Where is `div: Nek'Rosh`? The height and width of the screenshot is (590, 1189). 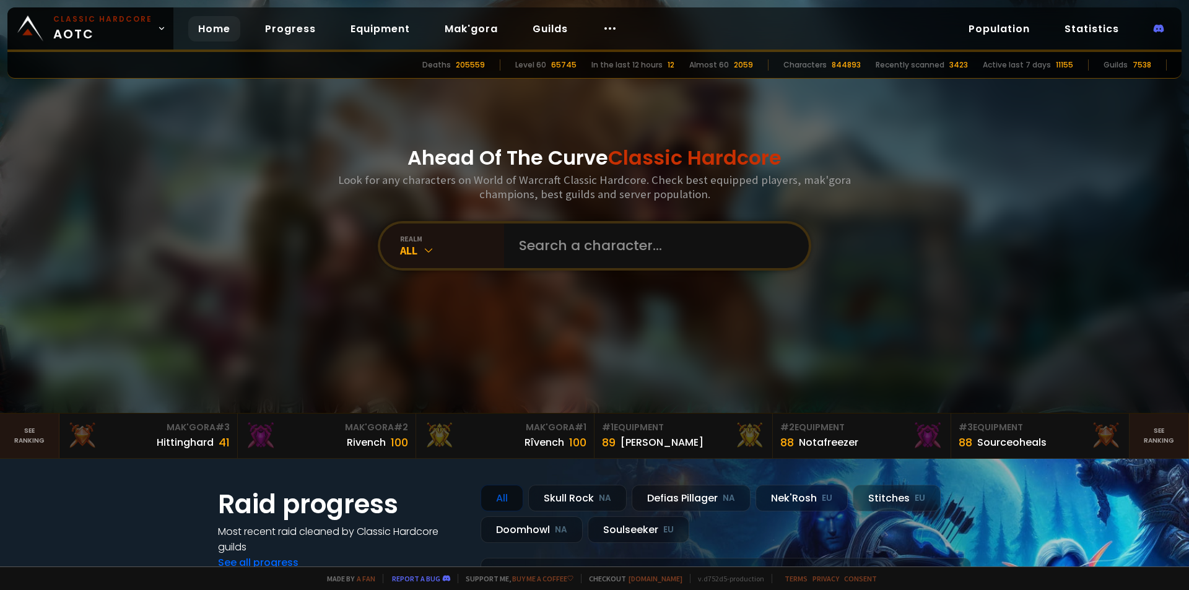
div: Nek'Rosh is located at coordinates (801, 498).